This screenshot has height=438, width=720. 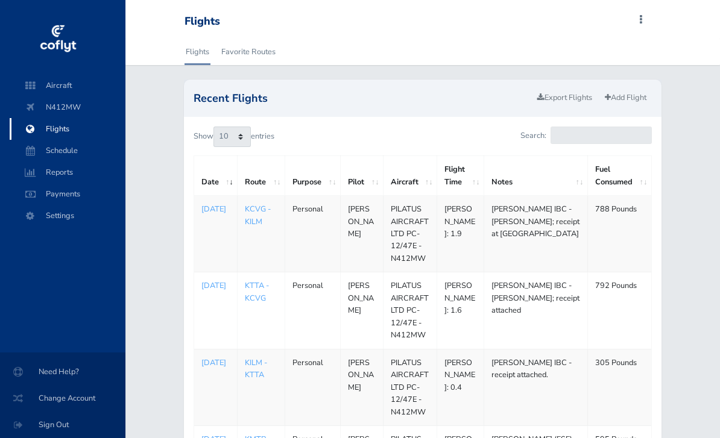 What do you see at coordinates (202, 22) in the screenshot?
I see `div: Flights` at bounding box center [202, 22].